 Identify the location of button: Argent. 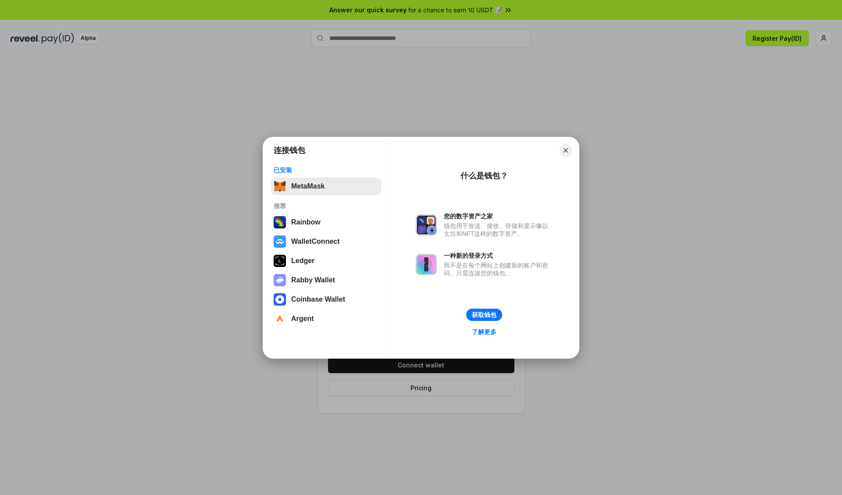
(326, 319).